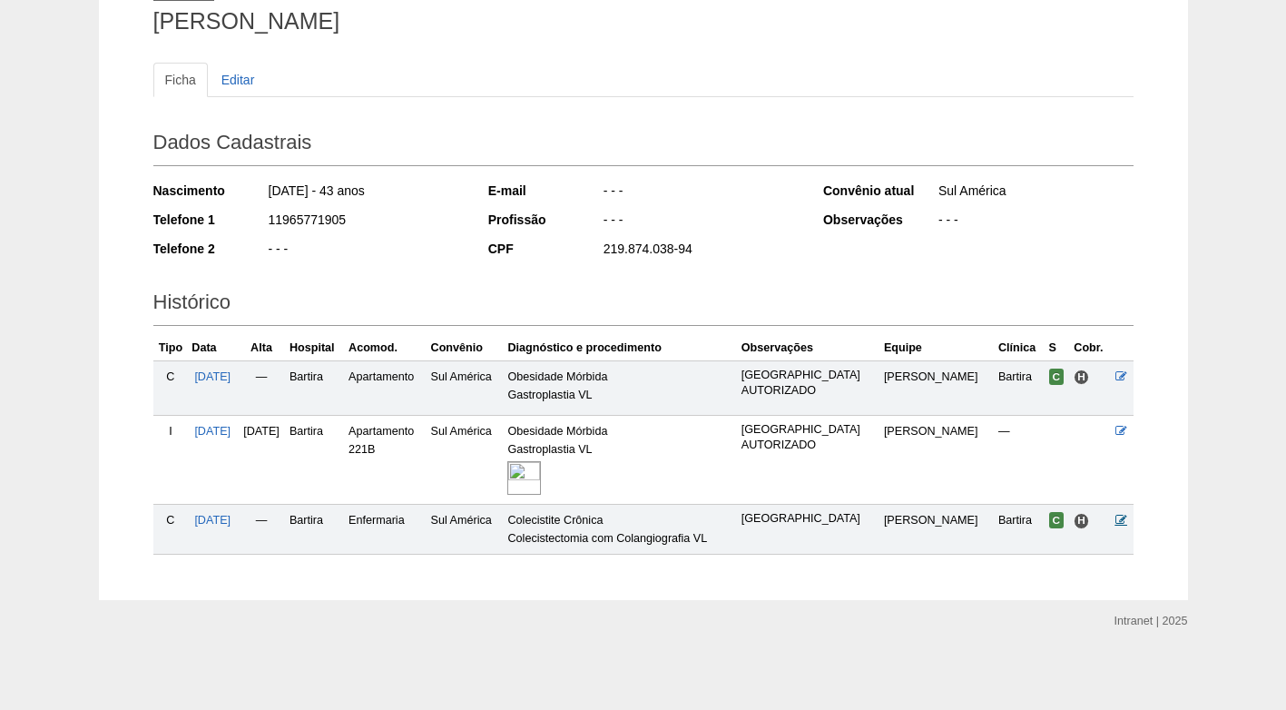 The image size is (1286, 710). Describe the element at coordinates (643, 305) in the screenshot. I see `h2: Histórico` at that location.